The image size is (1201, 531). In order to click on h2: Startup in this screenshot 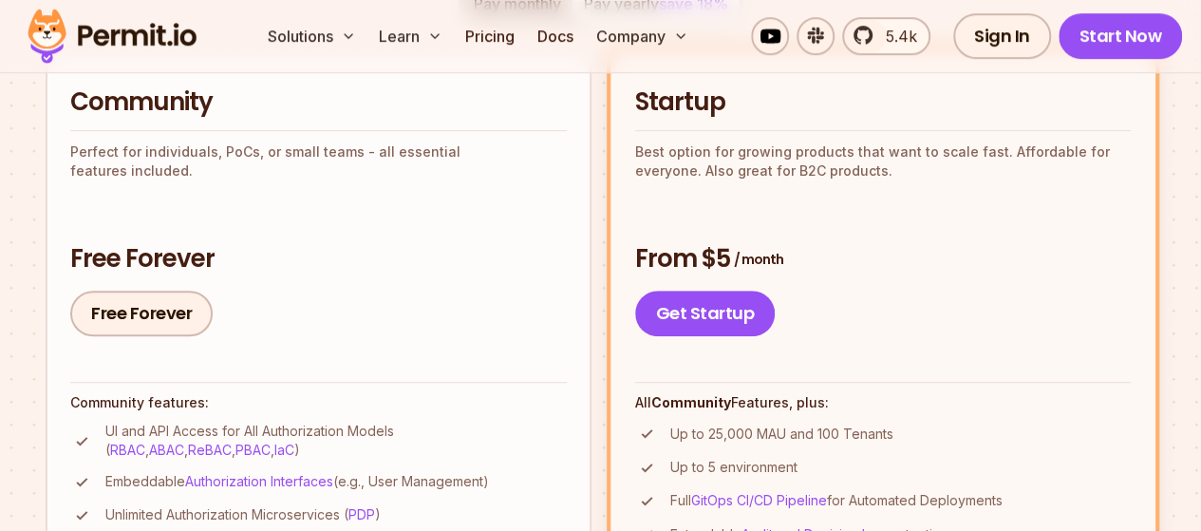, I will do `click(883, 103)`.